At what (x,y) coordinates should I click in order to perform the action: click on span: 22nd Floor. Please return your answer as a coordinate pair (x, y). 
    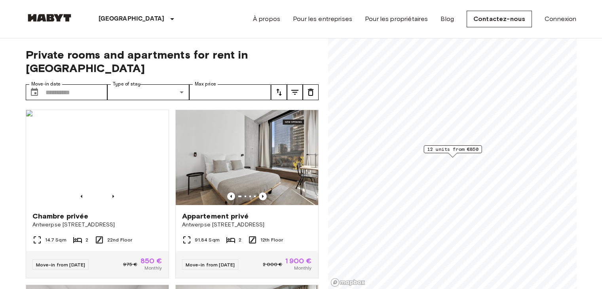
    Looking at the image, I should click on (120, 240).